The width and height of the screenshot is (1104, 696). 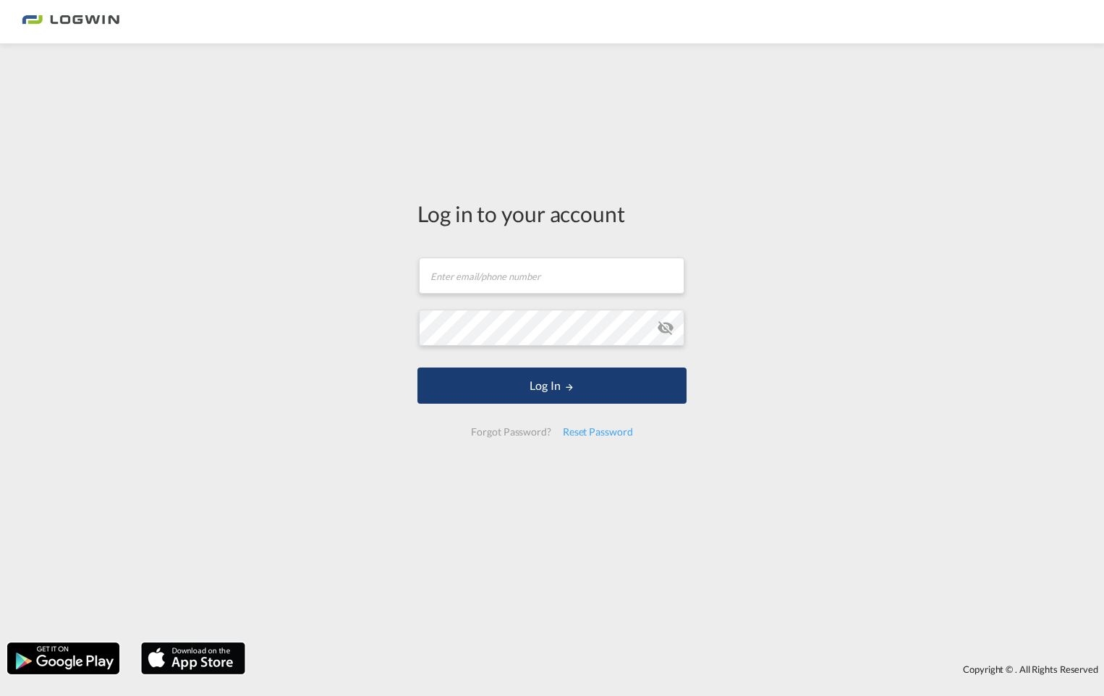 I want to click on input: Enter email/phone number, so click(x=551, y=276).